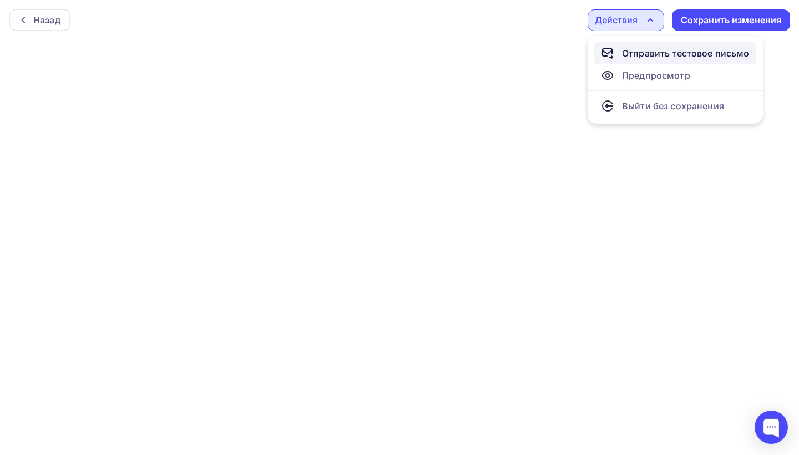 This screenshot has height=455, width=799. Describe the element at coordinates (616, 20) in the screenshot. I see `div: Действия` at that location.